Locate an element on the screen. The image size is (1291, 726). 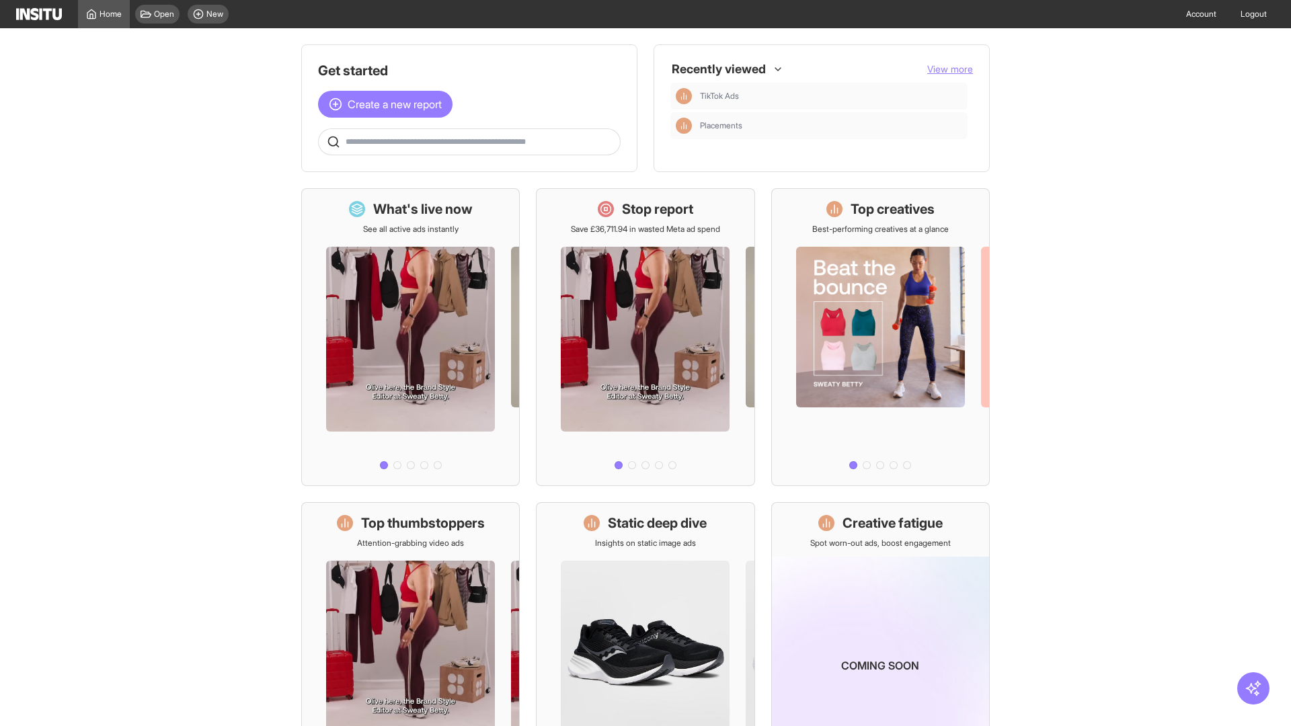
img: Logo is located at coordinates (39, 14).